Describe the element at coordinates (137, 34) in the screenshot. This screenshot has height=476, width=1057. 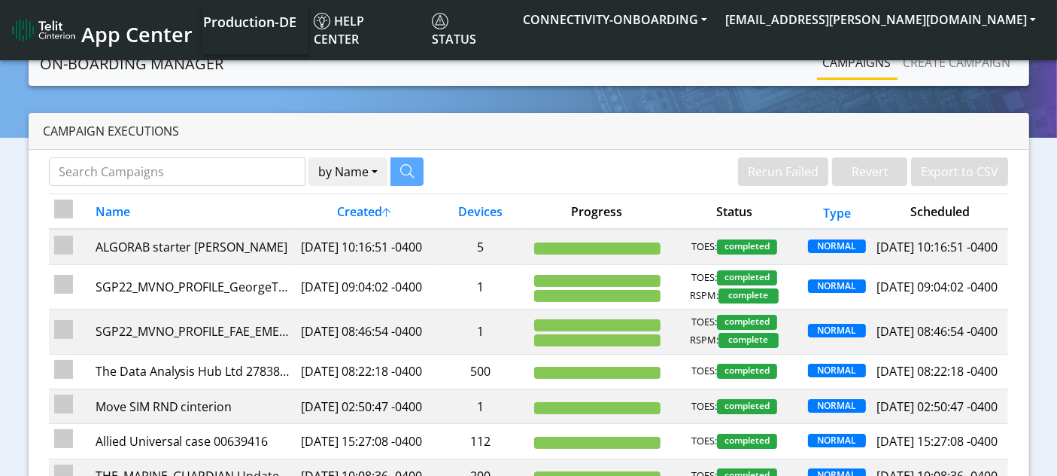
I see `span: App Center` at that location.